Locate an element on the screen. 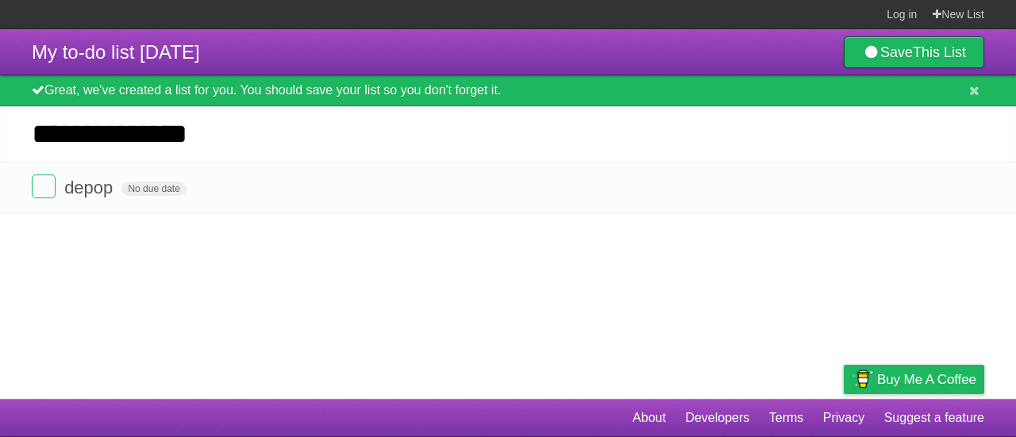 Image resolution: width=1016 pixels, height=437 pixels. a: Privacy is located at coordinates (844, 418).